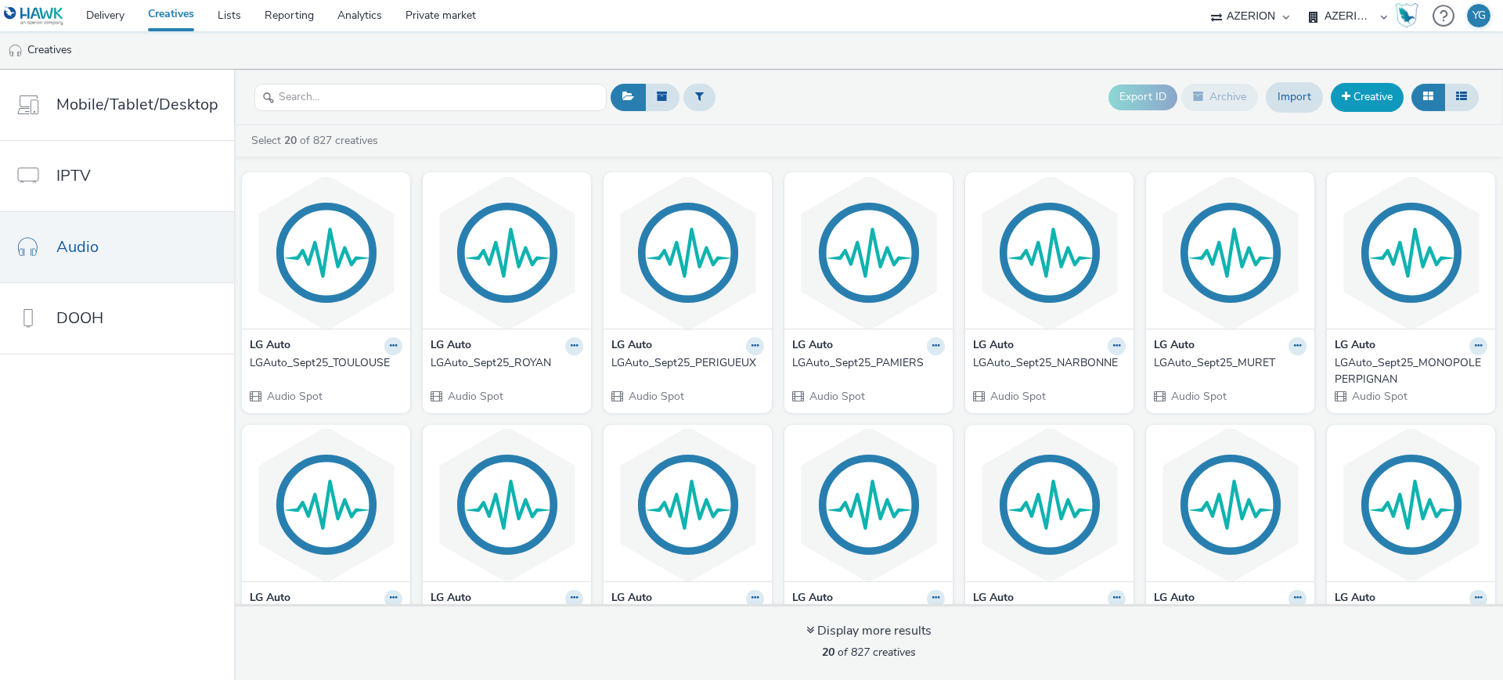 Image resolution: width=1503 pixels, height=680 pixels. What do you see at coordinates (1410, 371) in the screenshot?
I see `a: LGAuto_Sept25_MONOPOLE PERPIGNAN` at bounding box center [1410, 371].